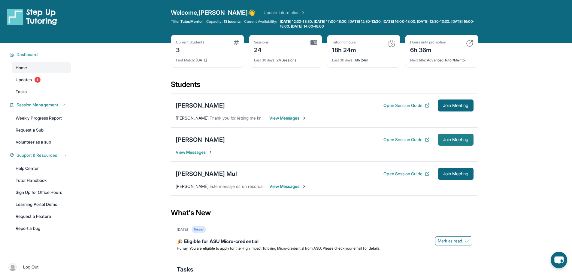  I want to click on div: Current Students, so click(190, 42).